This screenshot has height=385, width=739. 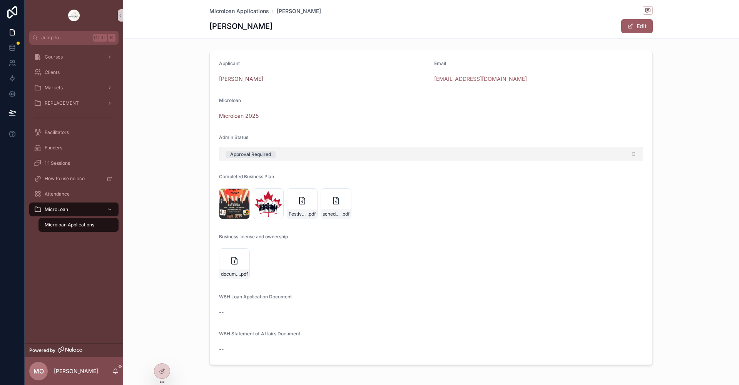 I want to click on span: document-d'incorporation, so click(x=230, y=274).